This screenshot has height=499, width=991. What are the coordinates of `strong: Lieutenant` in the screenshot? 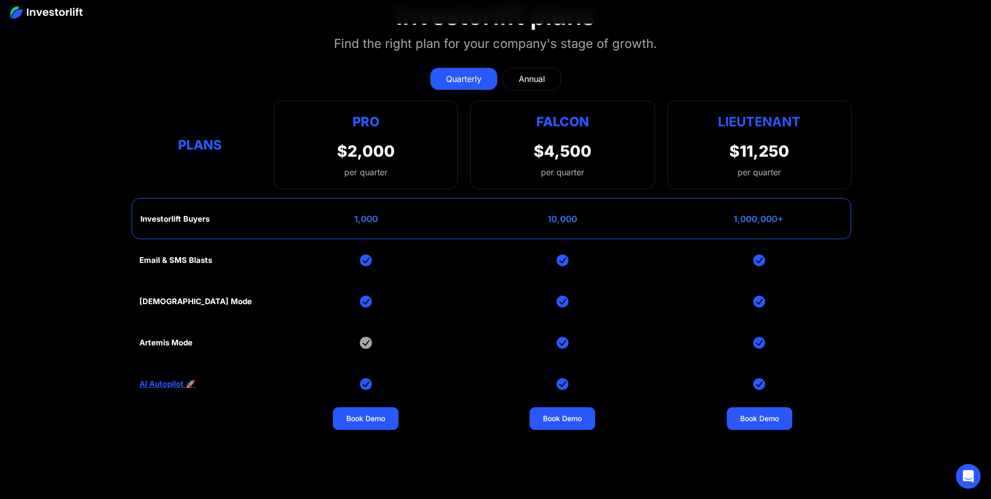 It's located at (759, 122).